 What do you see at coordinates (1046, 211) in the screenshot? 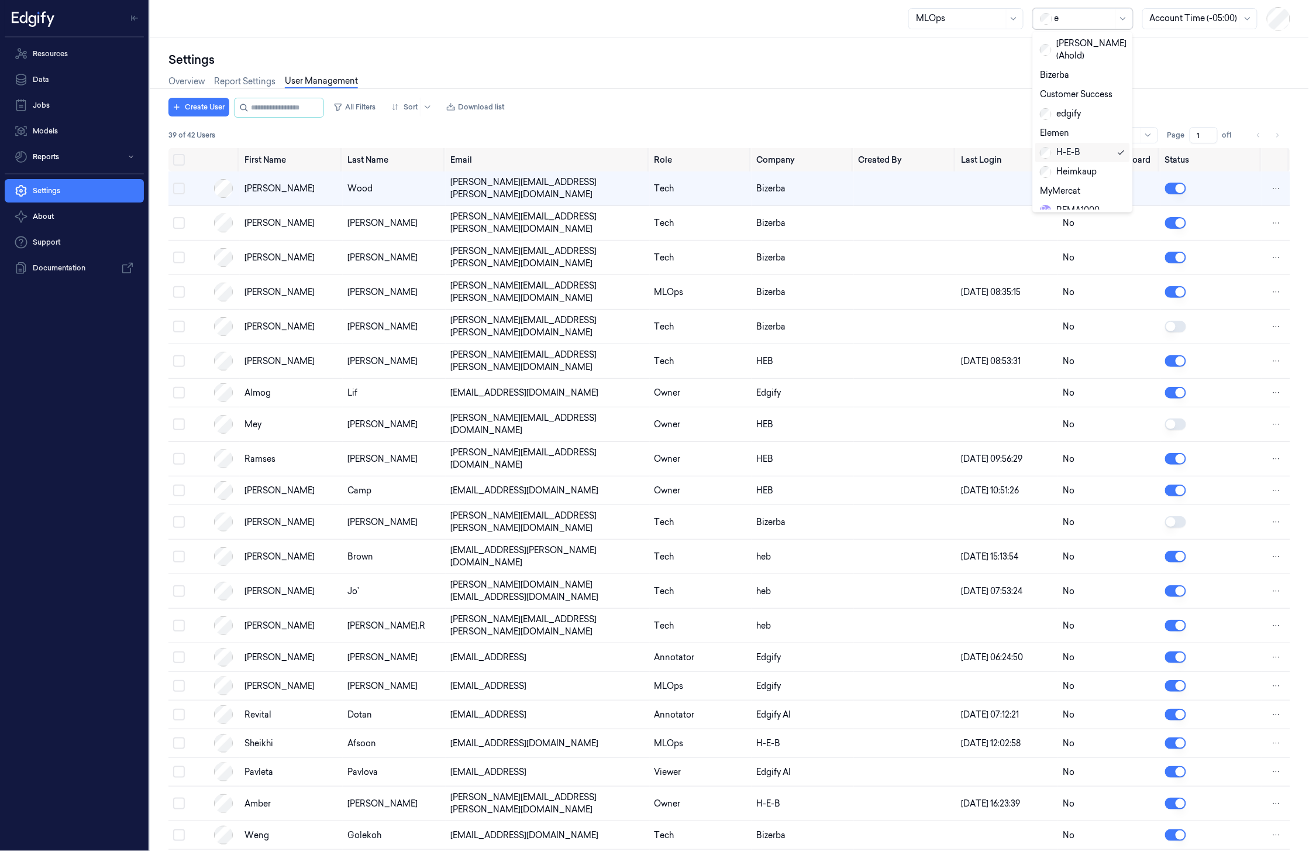
I see `span: R e` at bounding box center [1046, 211].